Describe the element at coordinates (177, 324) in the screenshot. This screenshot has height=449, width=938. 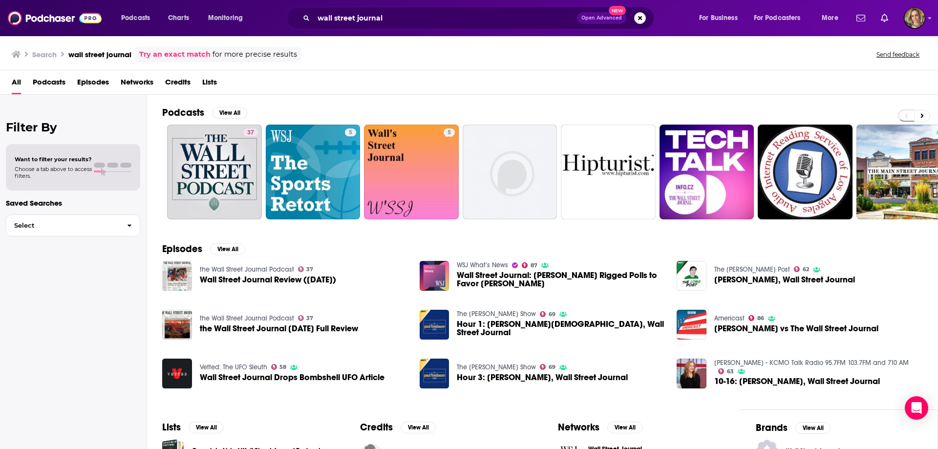
I see `a: the Wall Street Journal July 16 Full Review` at that location.